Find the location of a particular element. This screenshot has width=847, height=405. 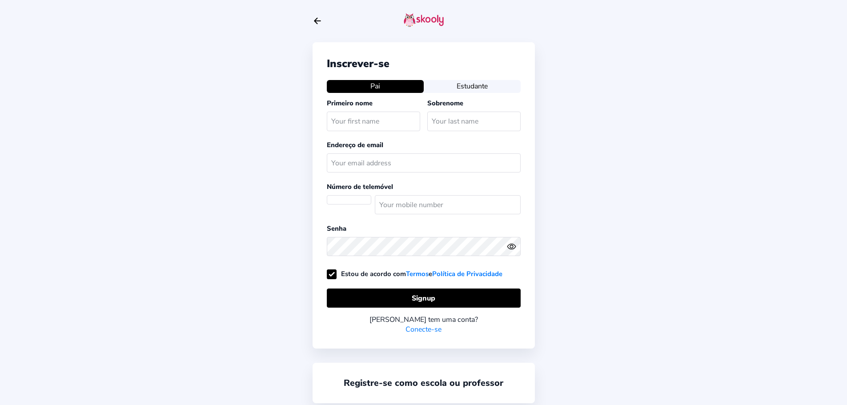

a: Registre-se como escola ou professor is located at coordinates (423, 383).